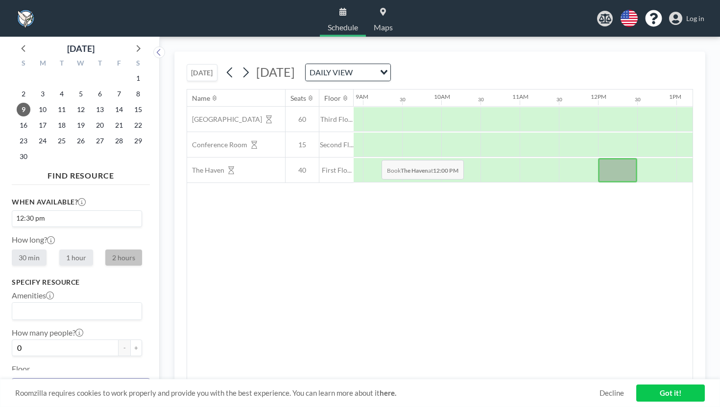 The image size is (720, 407). Describe the element at coordinates (611, 393) in the screenshot. I see `a: Decline` at that location.